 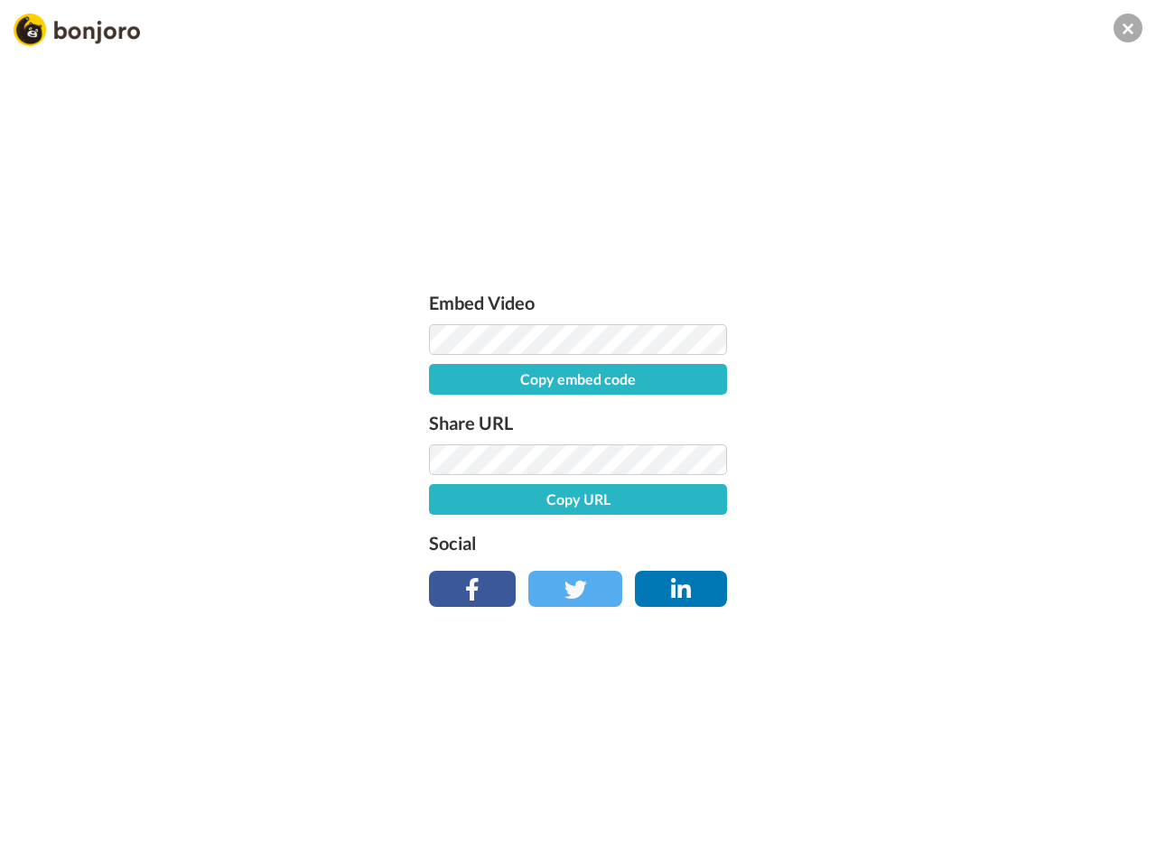 What do you see at coordinates (578, 303) in the screenshot?
I see `label: Embed Video` at bounding box center [578, 303].